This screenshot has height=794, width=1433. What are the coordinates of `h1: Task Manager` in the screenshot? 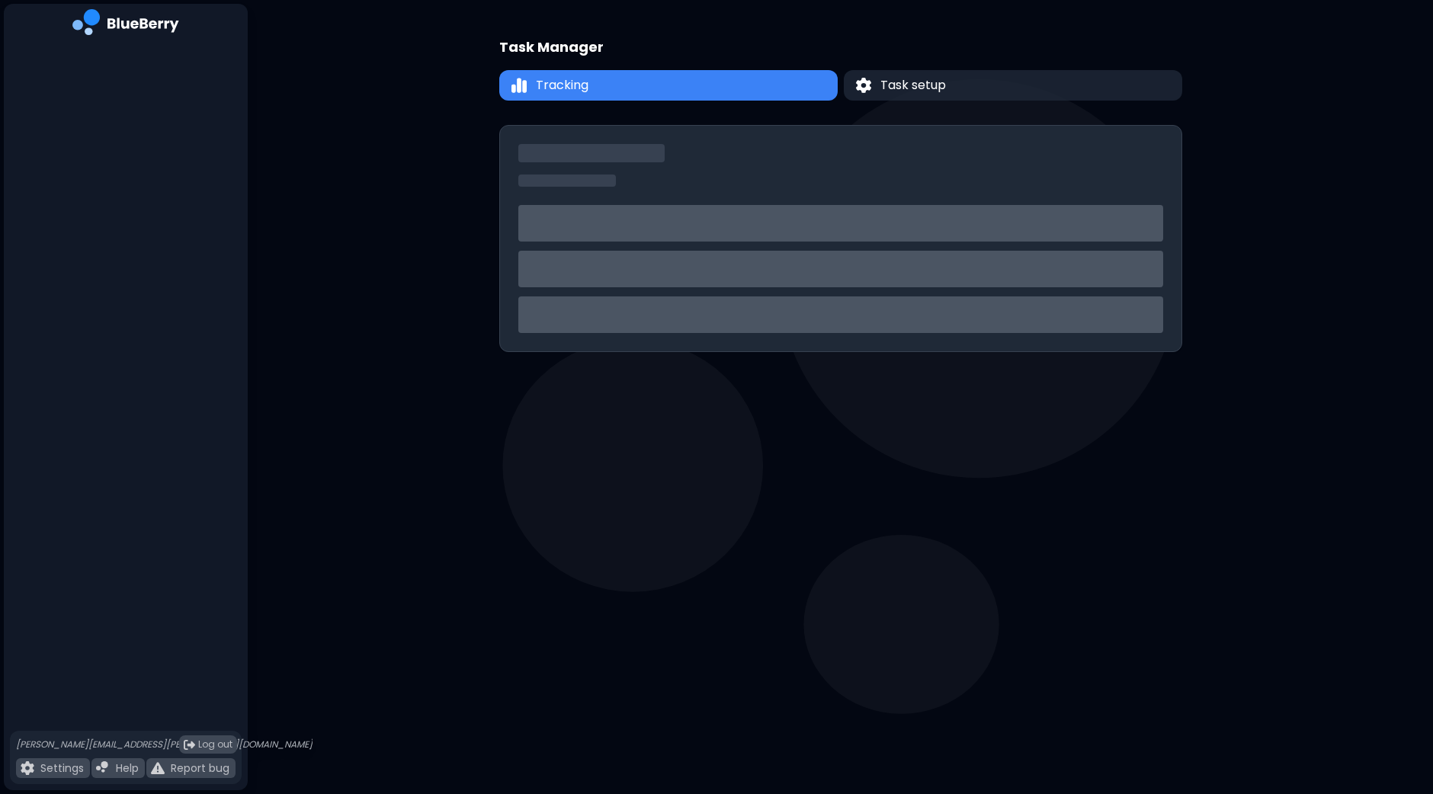 It's located at (551, 47).